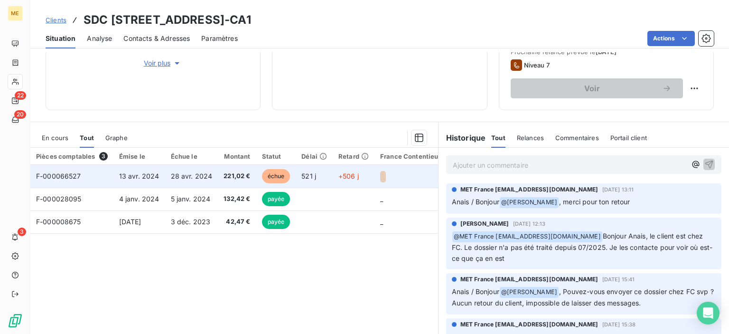 This screenshot has width=729, height=334. What do you see at coordinates (20, 95) in the screenshot?
I see `span: 22` at bounding box center [20, 95].